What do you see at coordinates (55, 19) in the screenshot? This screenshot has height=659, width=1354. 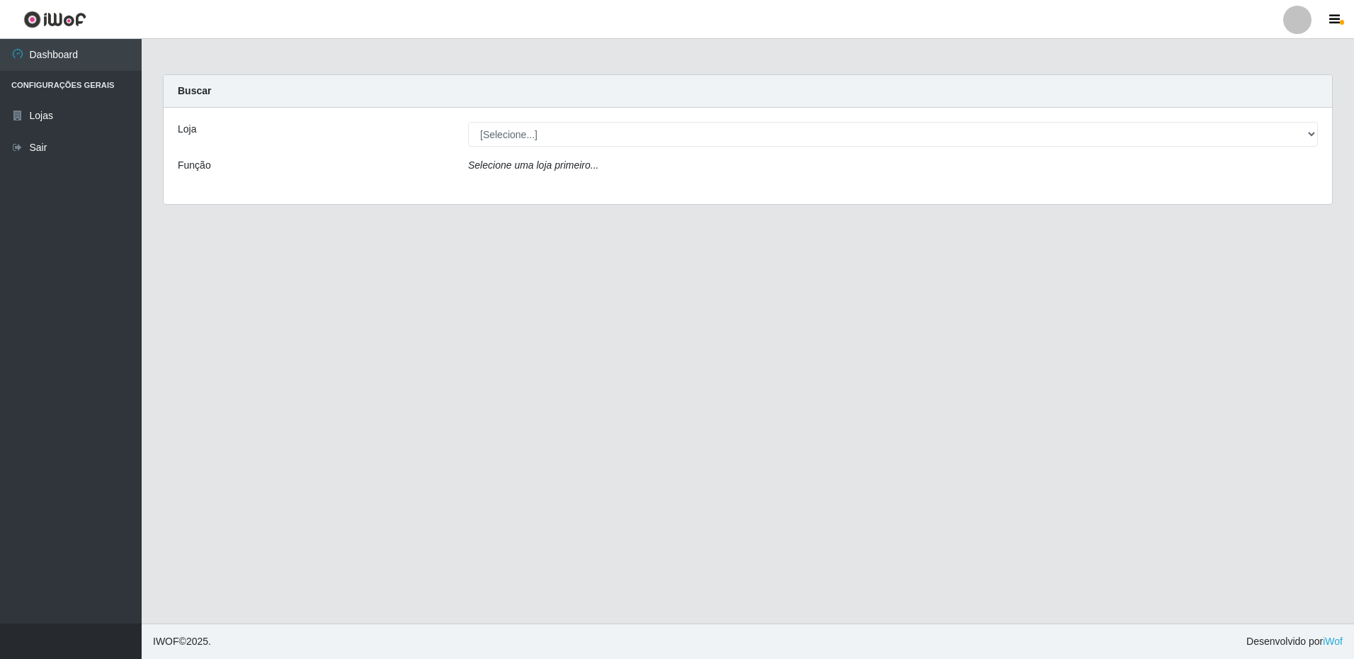 I see `img: CoreUI Logo` at bounding box center [55, 19].